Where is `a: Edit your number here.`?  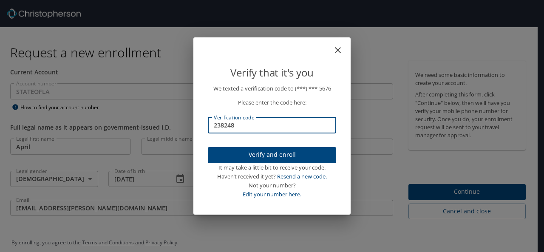
a: Edit your number here. is located at coordinates (272, 194).